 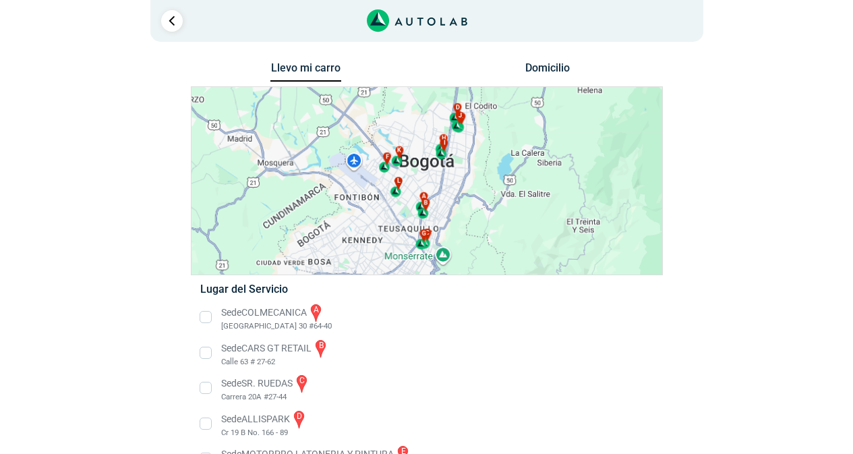 What do you see at coordinates (305, 71) in the screenshot?
I see `button: Llevo mi carro` at bounding box center [305, 71].